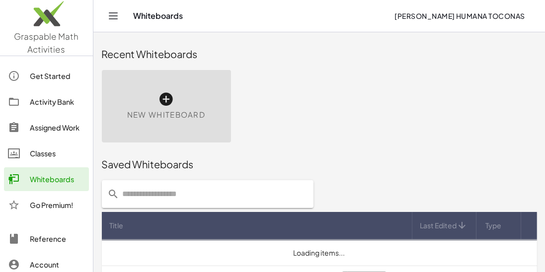  Describe the element at coordinates (117, 226) in the screenshot. I see `span: Title` at that location.